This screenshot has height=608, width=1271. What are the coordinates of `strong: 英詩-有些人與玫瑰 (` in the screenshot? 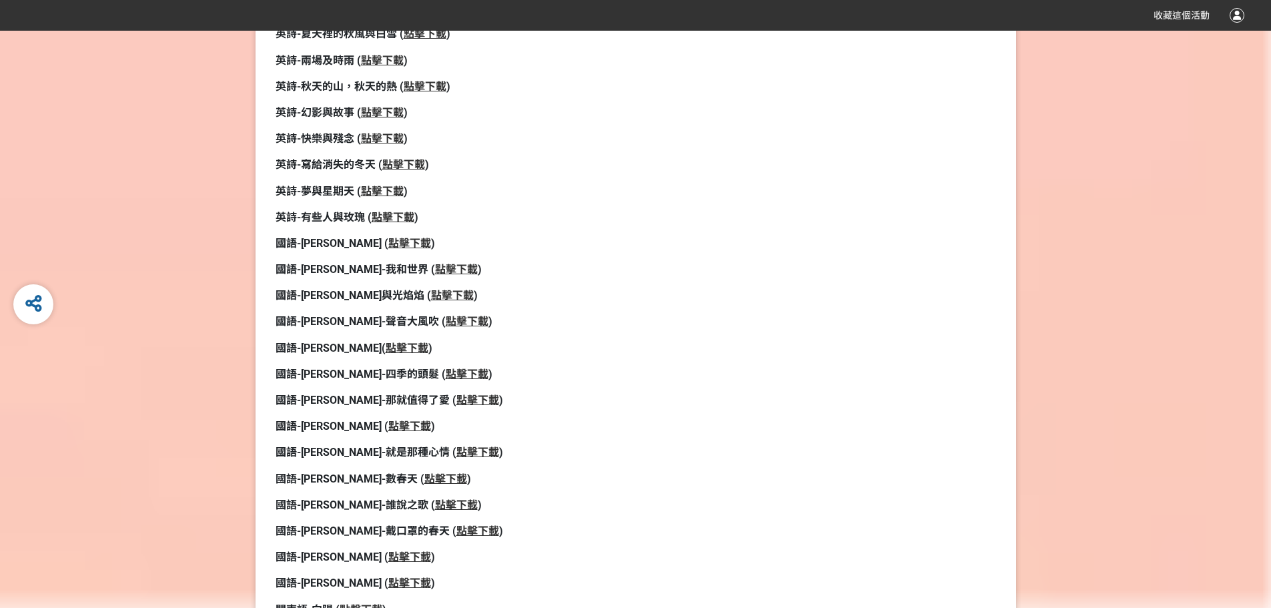 It's located at (324, 217).